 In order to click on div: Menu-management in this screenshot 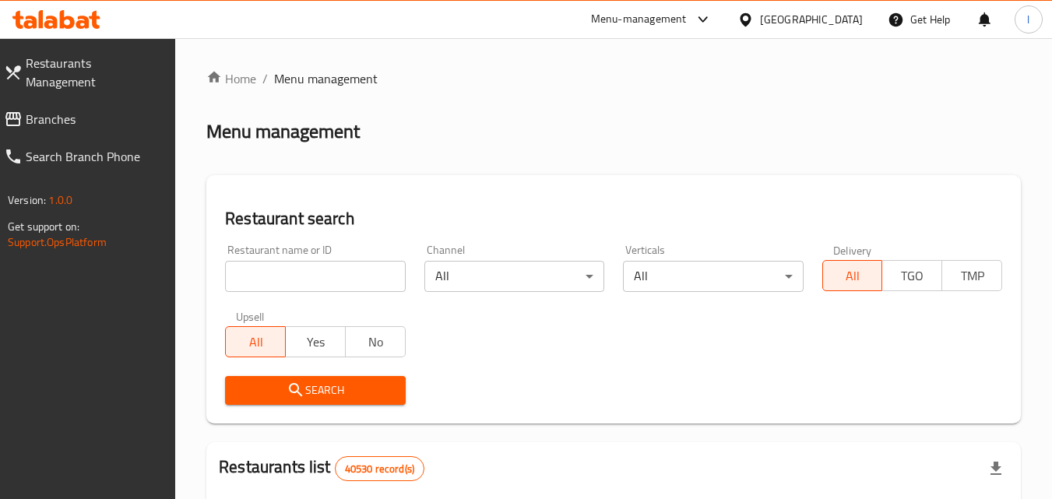, I will do `click(638, 19)`.